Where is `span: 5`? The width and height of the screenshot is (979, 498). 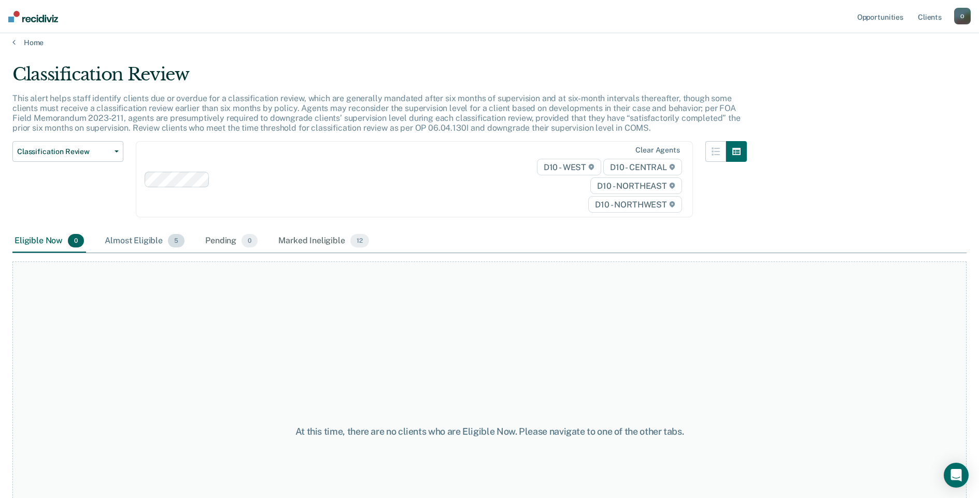
span: 5 is located at coordinates (176, 241).